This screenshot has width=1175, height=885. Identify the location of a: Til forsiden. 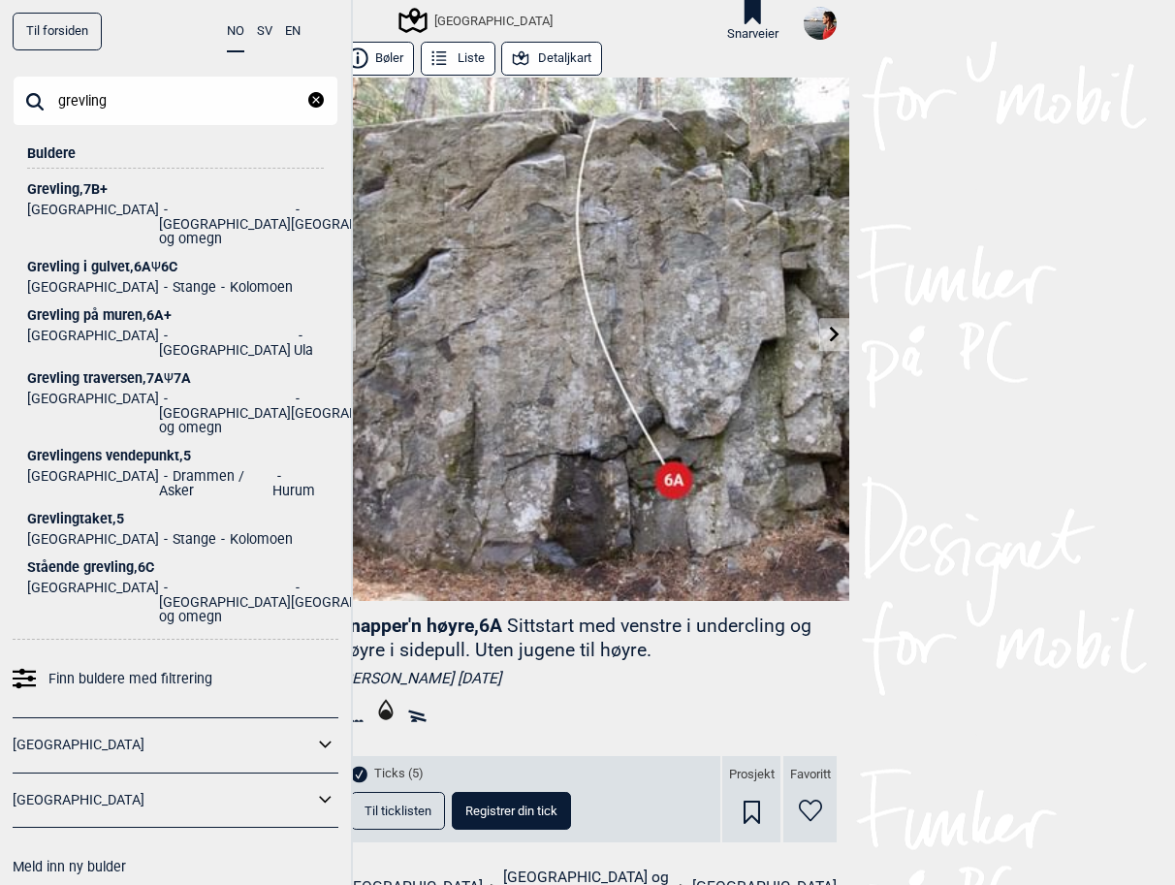
(57, 31).